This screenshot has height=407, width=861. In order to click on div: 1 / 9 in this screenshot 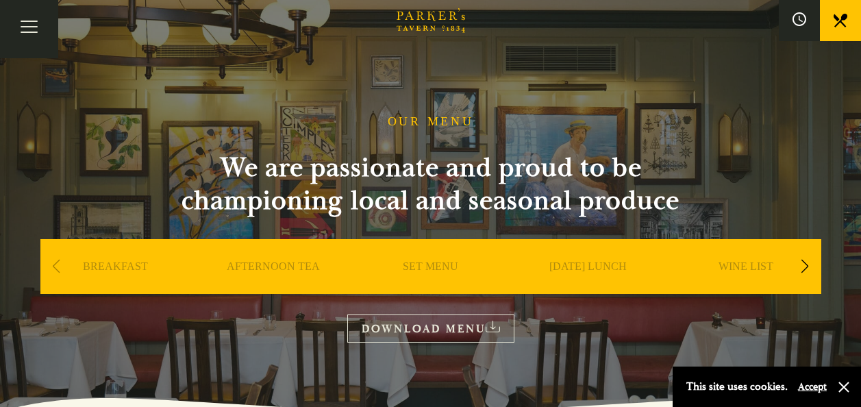, I will do `click(116, 287)`.